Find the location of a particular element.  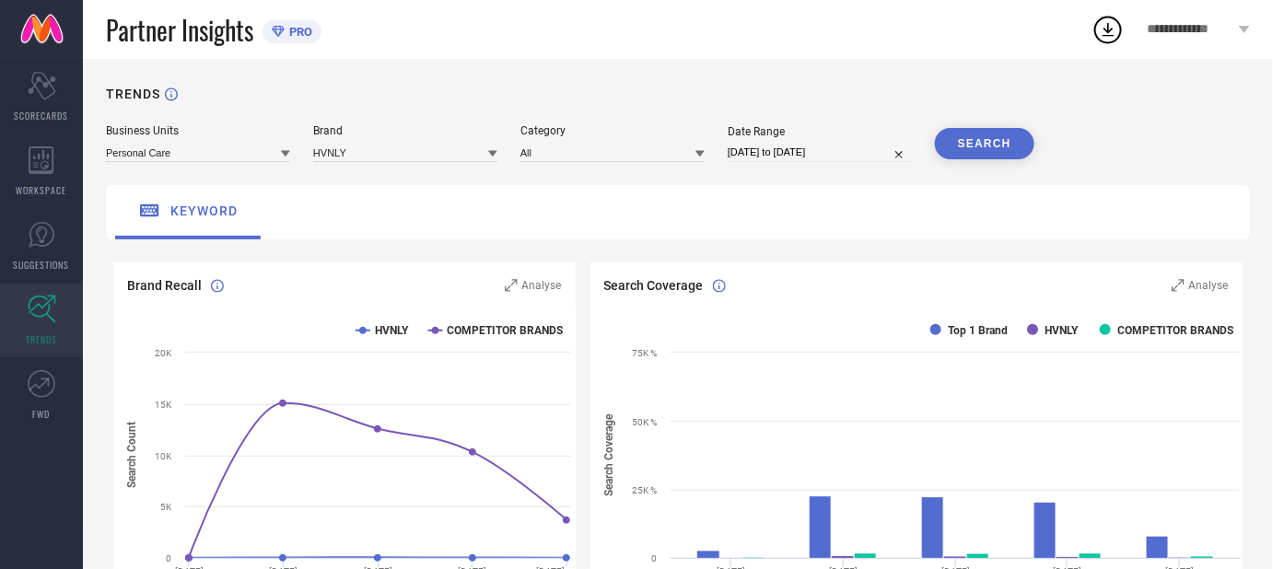

span: Brand Recall is located at coordinates (164, 286).